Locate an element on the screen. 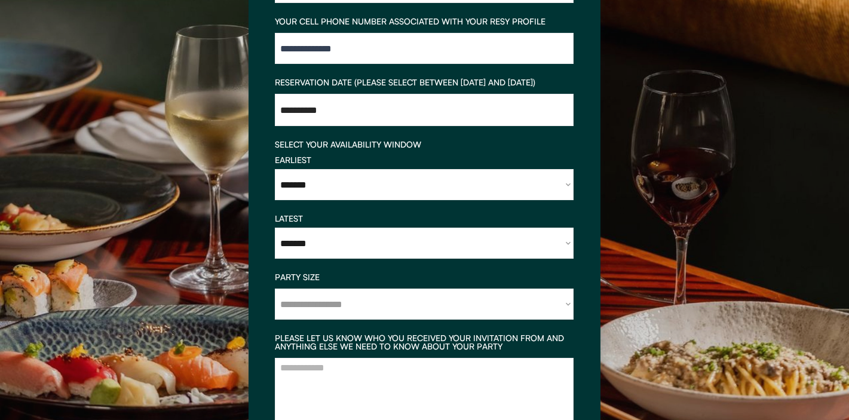 This screenshot has width=849, height=420. div: EARLIEST is located at coordinates (424, 160).